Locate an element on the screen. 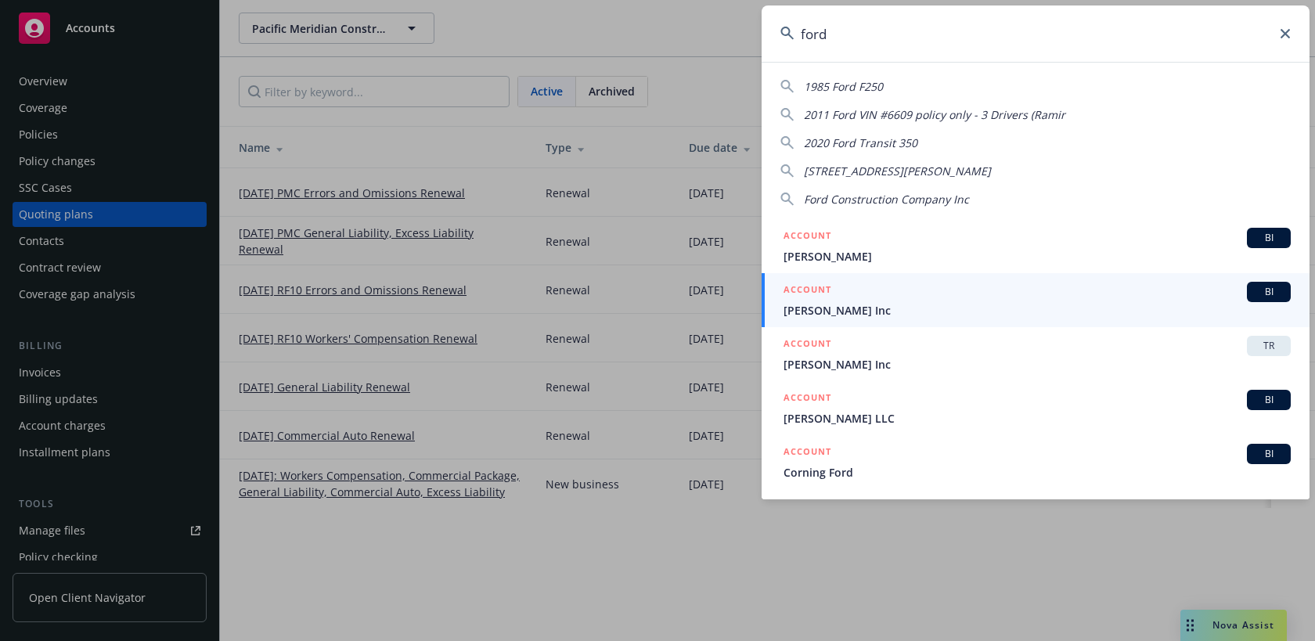 Image resolution: width=1315 pixels, height=641 pixels. span: 2011 Ford VIN #6609 policy only - 3 Drivers (Ramir is located at coordinates (934, 114).